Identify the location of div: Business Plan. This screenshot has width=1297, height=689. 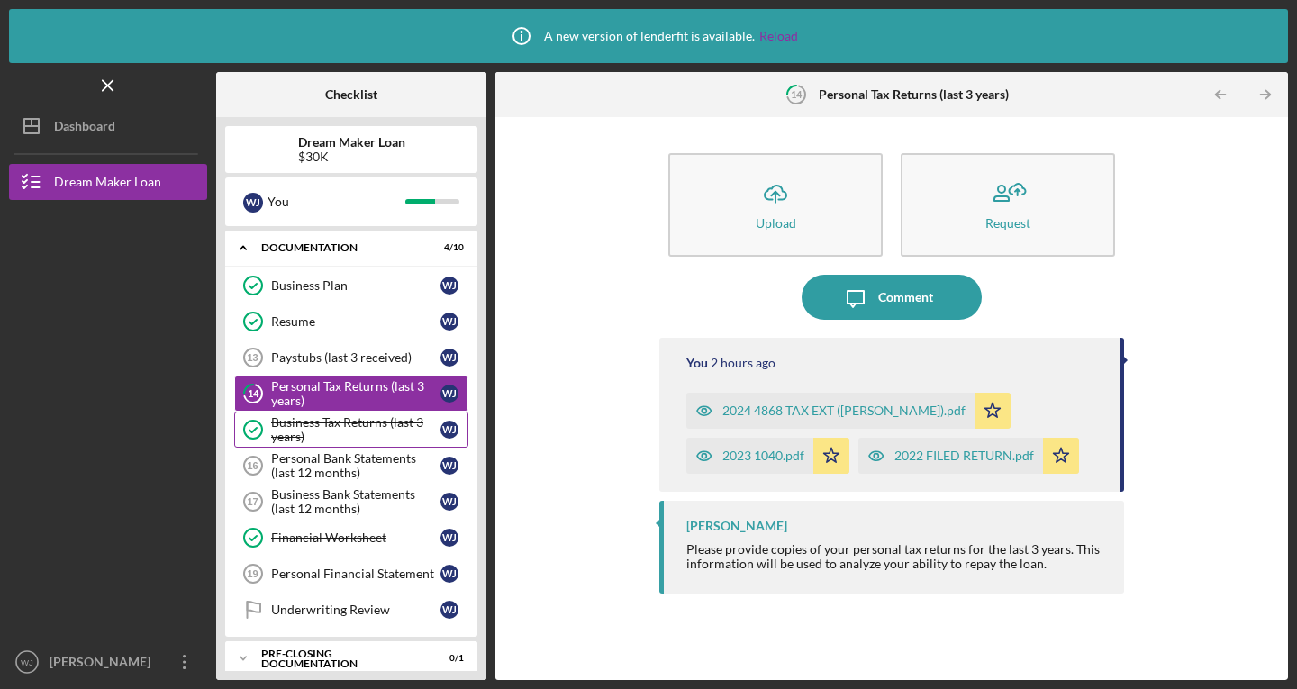
(356, 285).